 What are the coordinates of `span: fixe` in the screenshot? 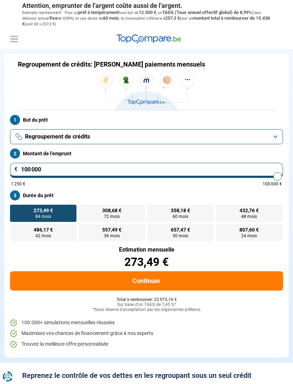 It's located at (54, 18).